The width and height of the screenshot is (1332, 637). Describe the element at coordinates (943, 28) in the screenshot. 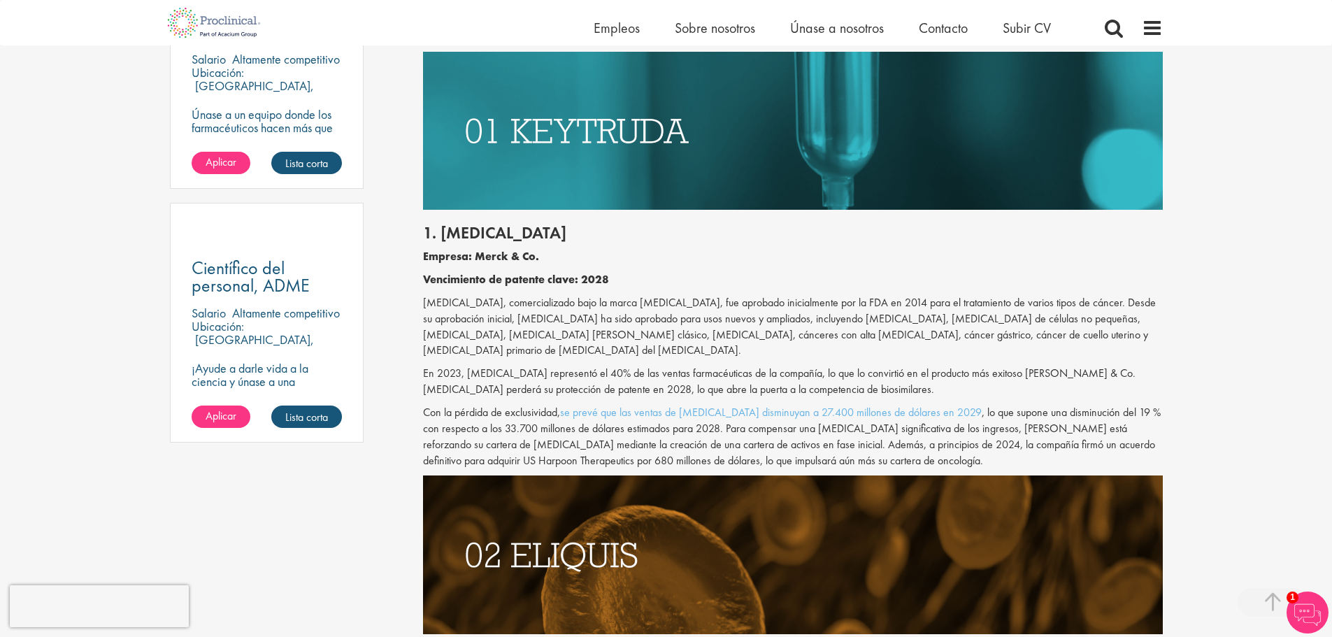

I see `a: Contacto` at that location.